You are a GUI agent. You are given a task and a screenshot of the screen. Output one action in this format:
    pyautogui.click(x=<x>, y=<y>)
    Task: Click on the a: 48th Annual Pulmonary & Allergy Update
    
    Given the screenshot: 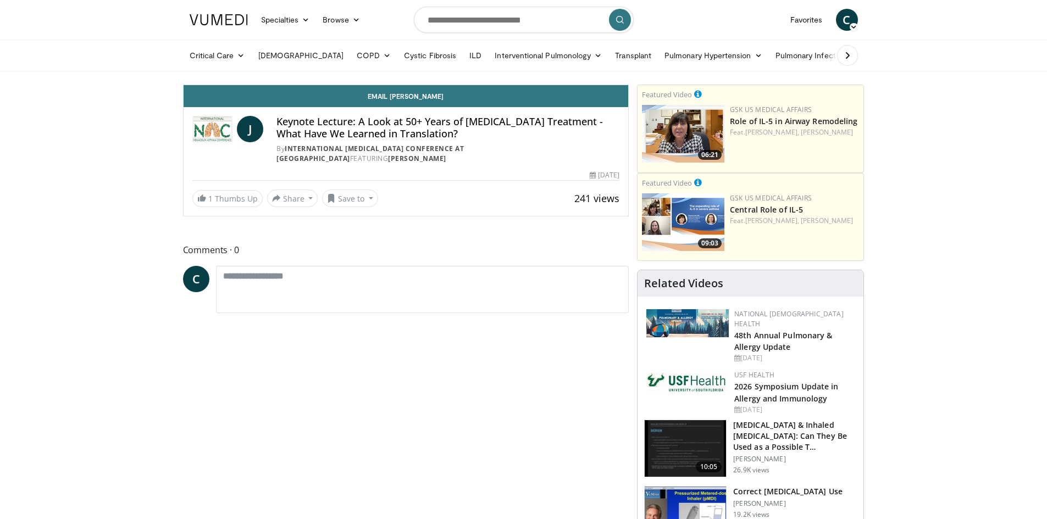 What is the action you would take?
    pyautogui.click(x=783, y=341)
    